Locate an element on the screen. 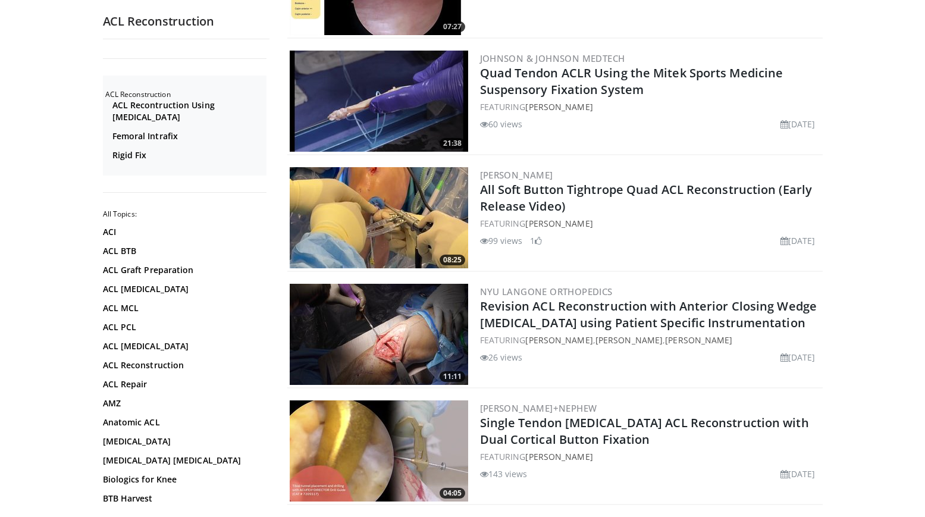 The width and height of the screenshot is (925, 517). div: FEATURING , , is located at coordinates (650, 340).